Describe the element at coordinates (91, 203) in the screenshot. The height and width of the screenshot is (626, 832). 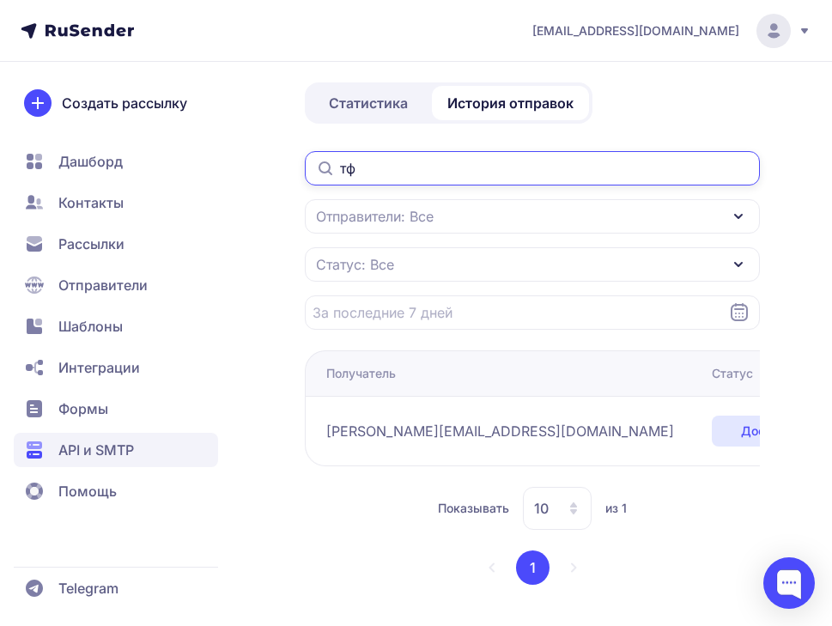
I see `span: Контакты` at that location.